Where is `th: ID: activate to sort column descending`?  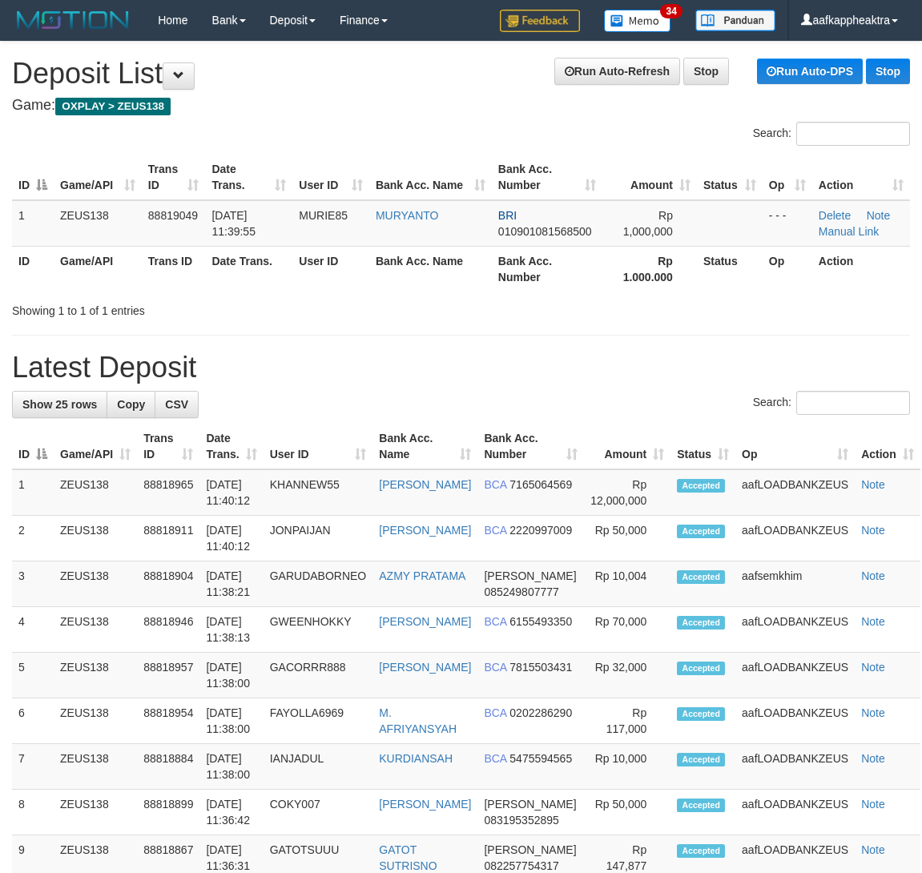
th: ID: activate to sort column descending is located at coordinates (33, 177).